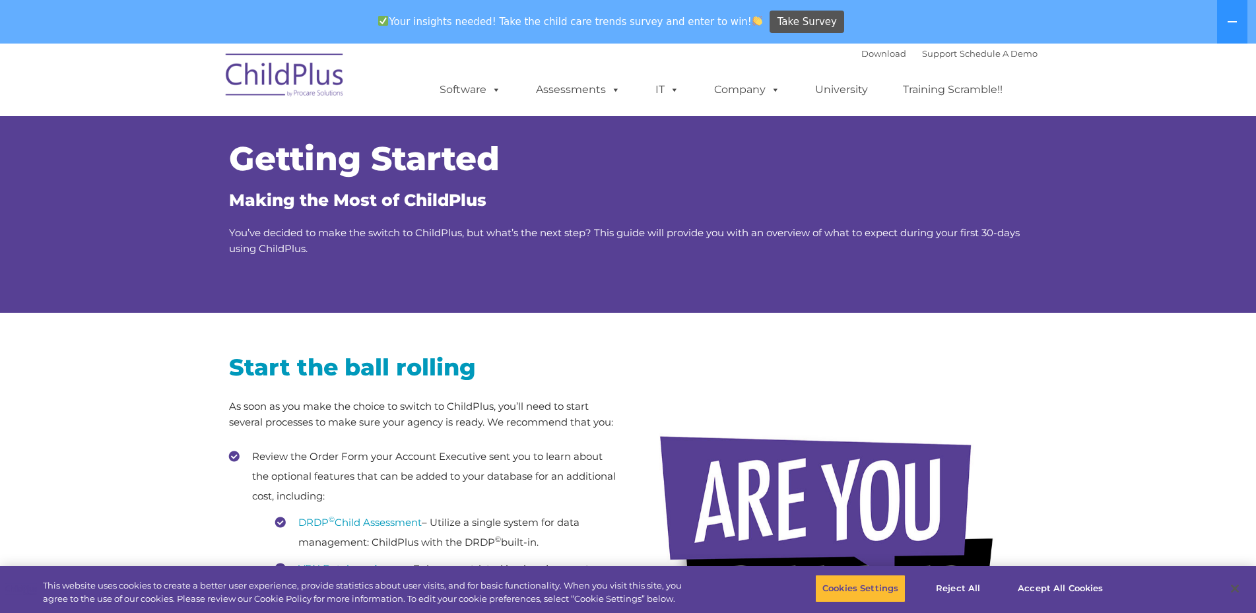 Image resolution: width=1256 pixels, height=613 pixels. I want to click on button: Reject All, so click(958, 589).